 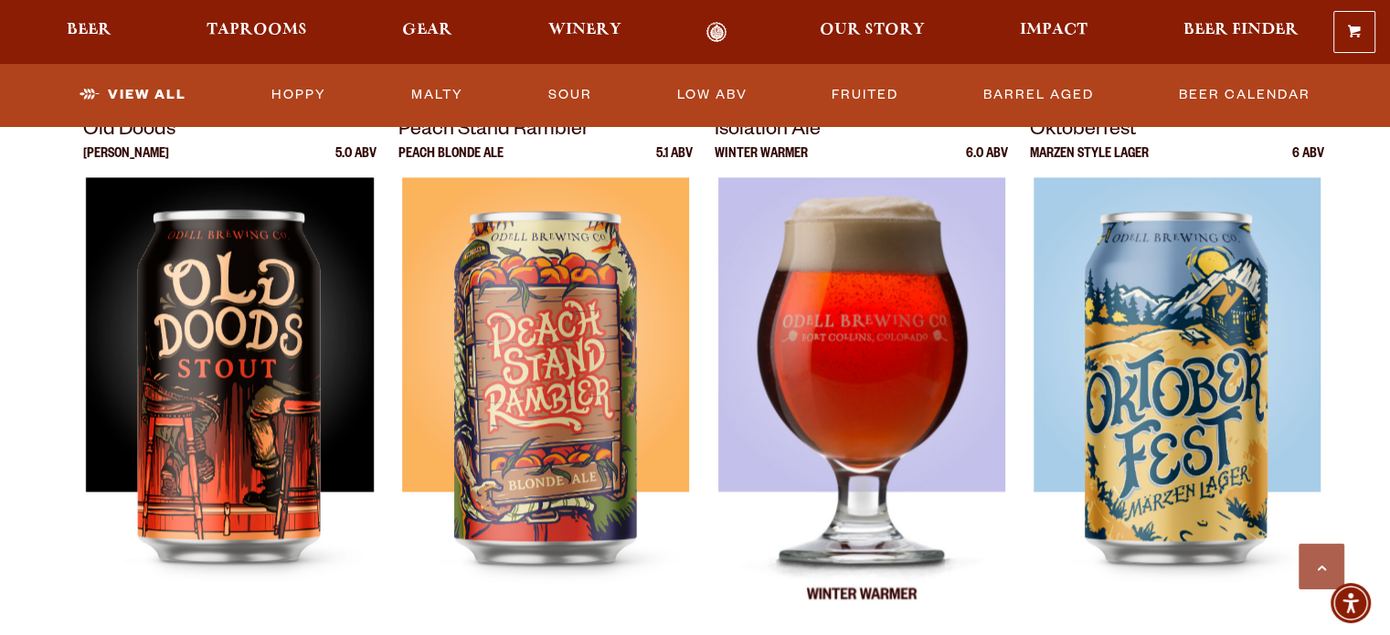 I want to click on span: Gear, so click(x=427, y=30).